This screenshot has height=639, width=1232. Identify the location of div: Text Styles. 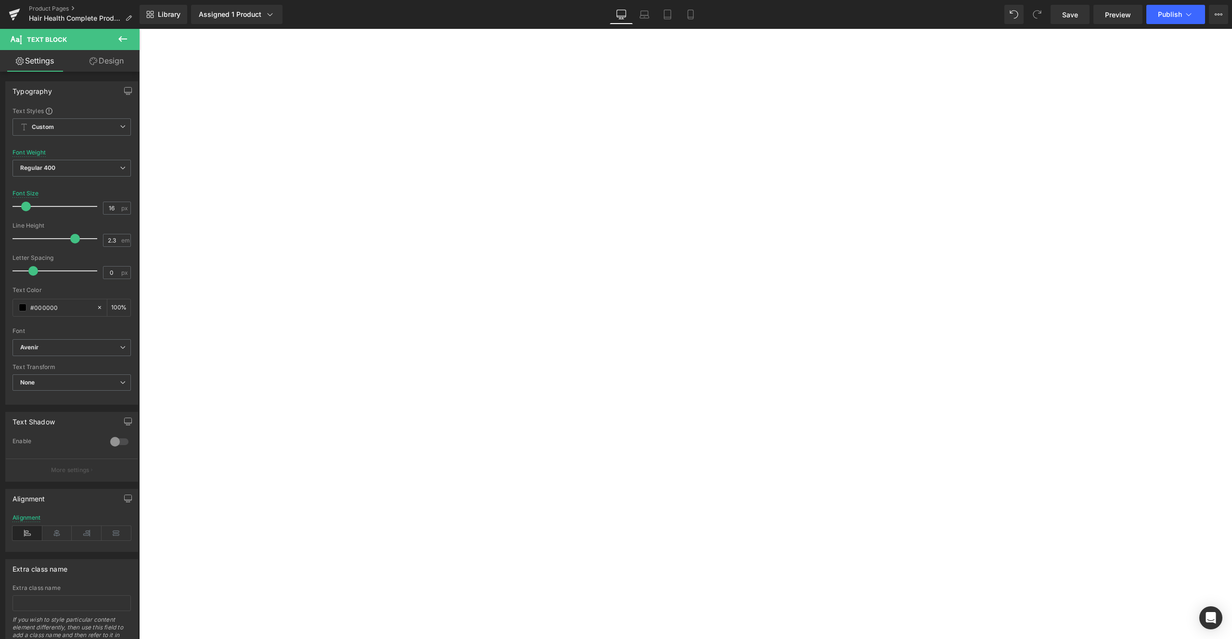
(72, 111).